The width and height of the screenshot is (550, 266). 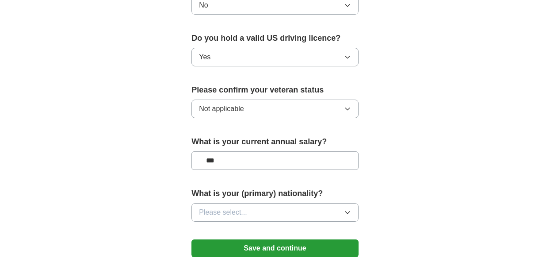 What do you see at coordinates (205, 57) in the screenshot?
I see `span: Yes` at bounding box center [205, 57].